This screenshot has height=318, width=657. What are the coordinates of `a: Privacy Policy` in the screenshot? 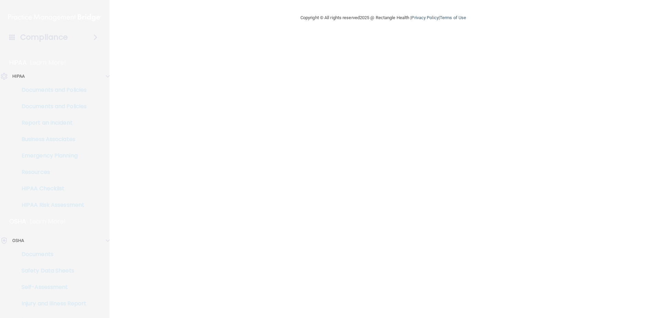 It's located at (424, 17).